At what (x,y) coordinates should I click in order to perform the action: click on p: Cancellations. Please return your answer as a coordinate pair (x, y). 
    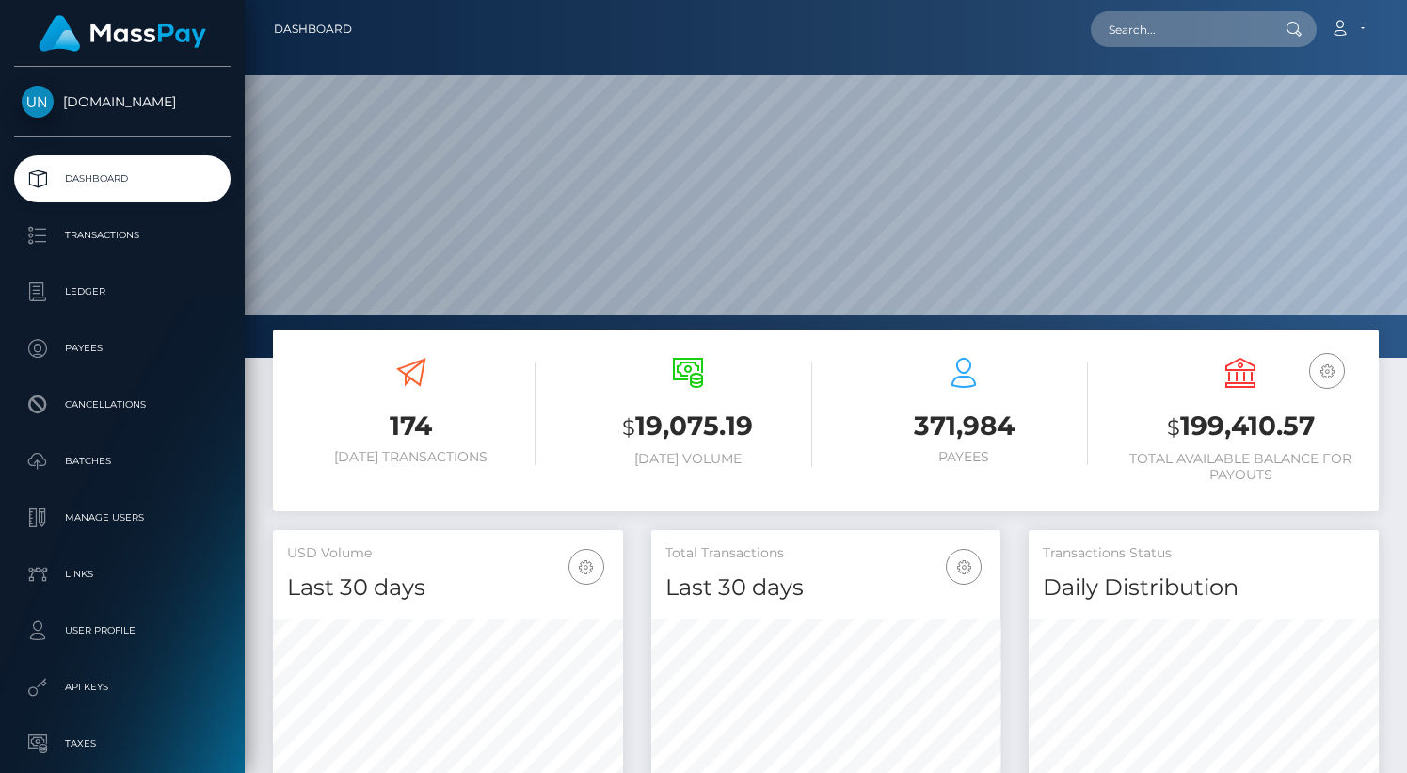
    Looking at the image, I should click on (122, 405).